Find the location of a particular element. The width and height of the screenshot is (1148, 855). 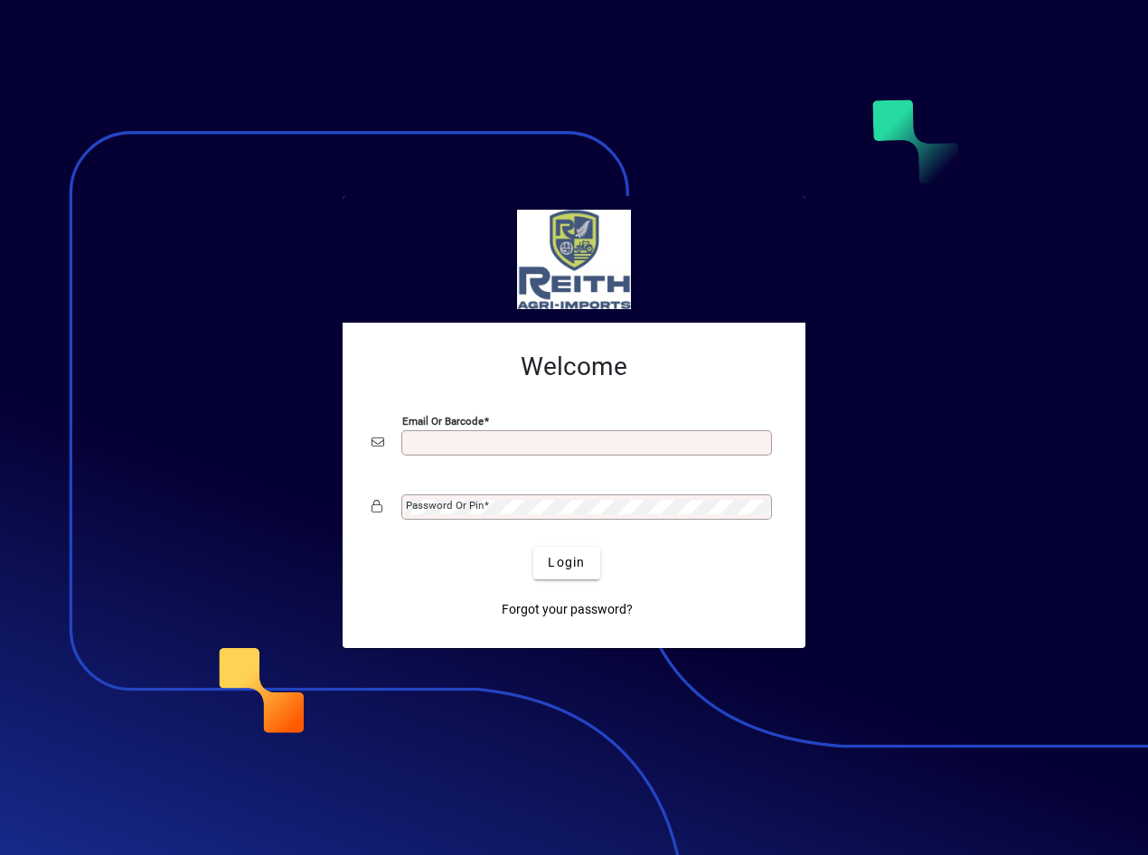

mat-label: Password or Pin is located at coordinates (445, 505).